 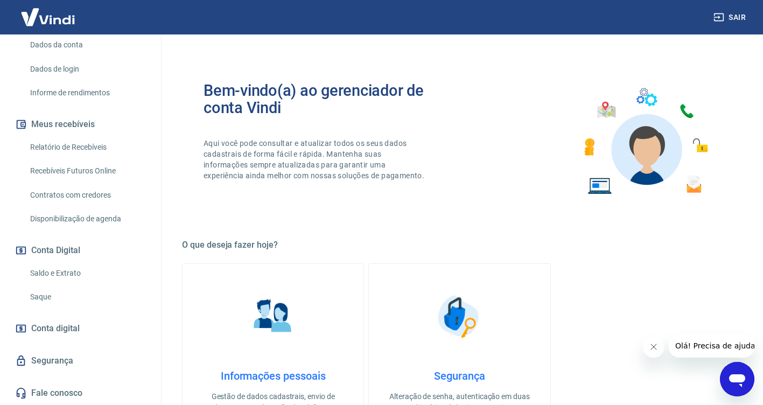 What do you see at coordinates (273, 376) in the screenshot?
I see `h4: Informações pessoais` at bounding box center [273, 376].